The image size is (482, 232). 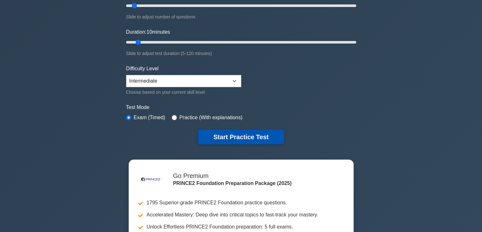 I want to click on div: Slide to adjust number of questions, so click(x=241, y=17).